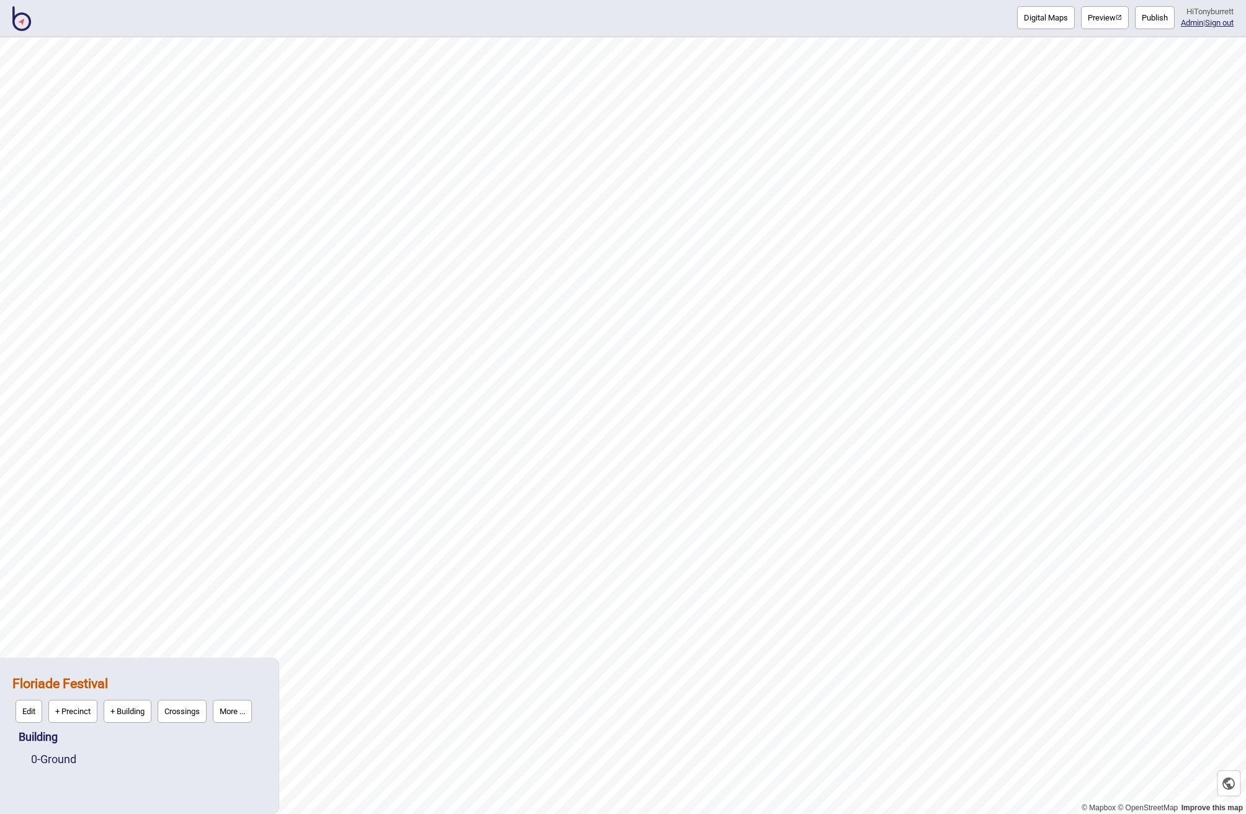  What do you see at coordinates (1212, 808) in the screenshot?
I see `a: Map feedback` at bounding box center [1212, 808].